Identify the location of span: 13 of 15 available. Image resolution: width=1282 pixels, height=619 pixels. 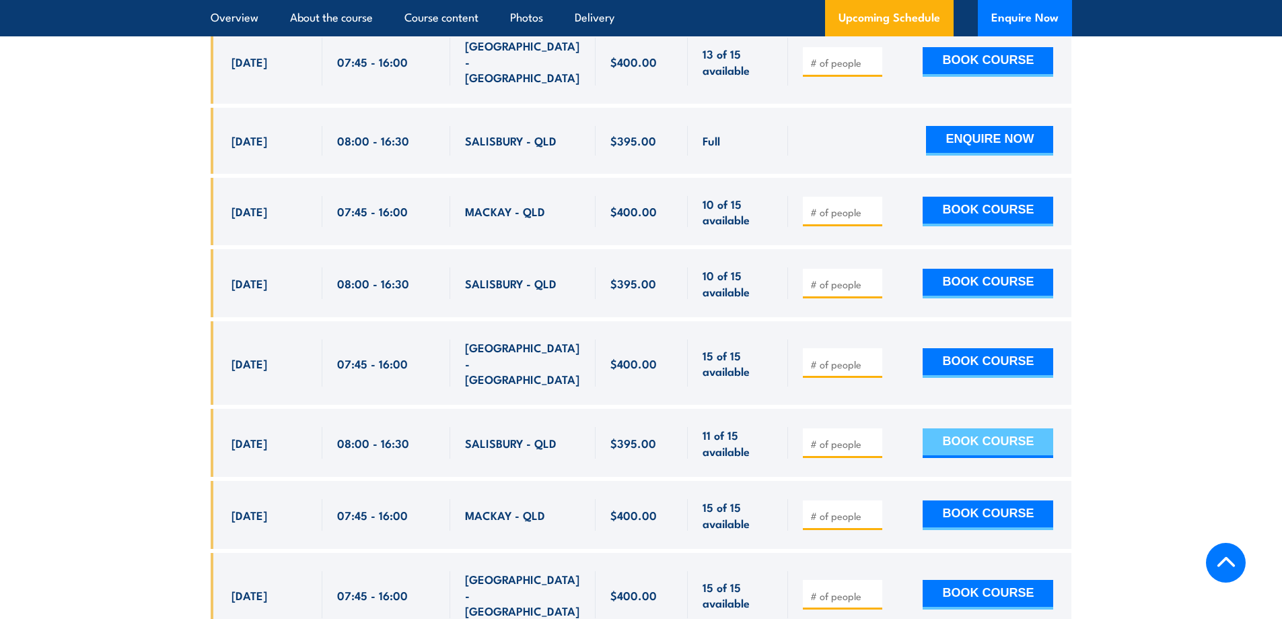
(738, 61).